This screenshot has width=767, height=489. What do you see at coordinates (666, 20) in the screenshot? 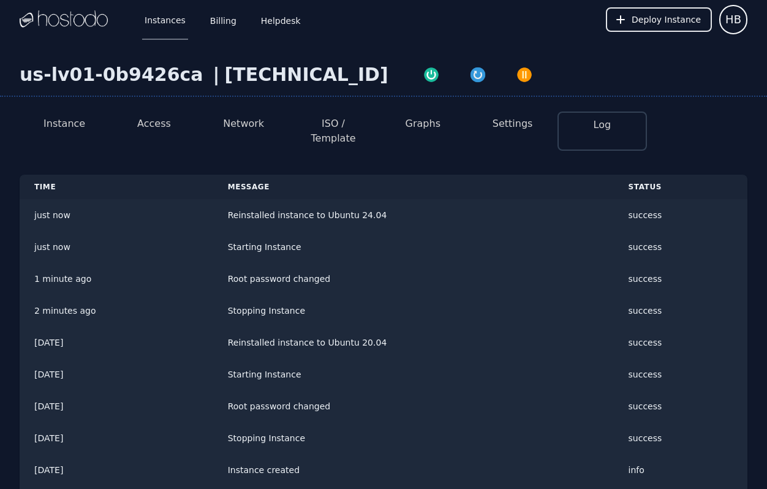
I see `span: Deploy Instance` at bounding box center [666, 20].